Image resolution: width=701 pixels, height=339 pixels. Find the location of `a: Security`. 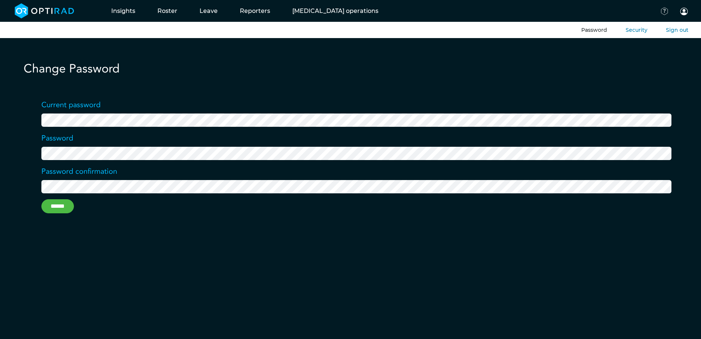

a: Security is located at coordinates (636, 30).